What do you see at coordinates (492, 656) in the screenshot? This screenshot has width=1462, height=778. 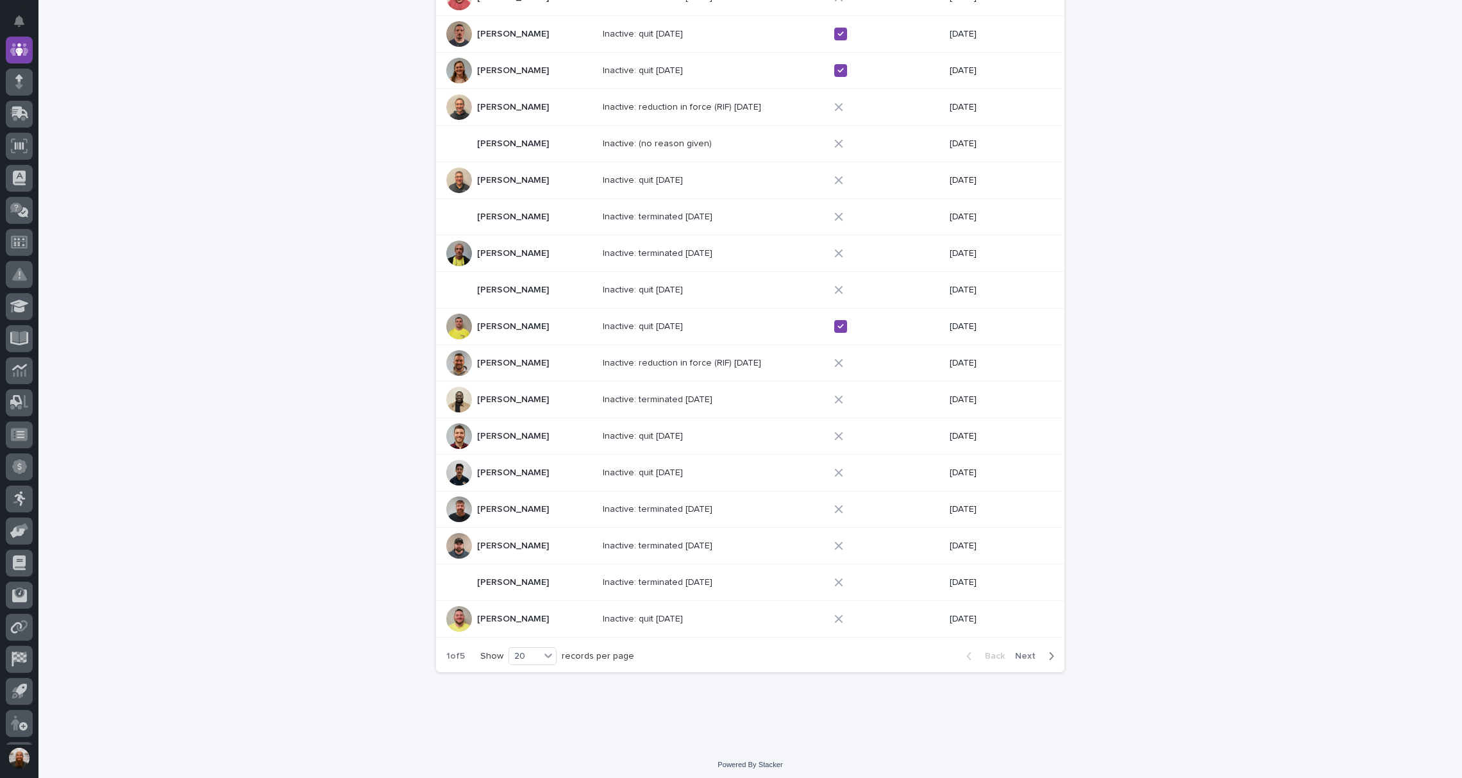 I see `p: Show` at bounding box center [492, 656].